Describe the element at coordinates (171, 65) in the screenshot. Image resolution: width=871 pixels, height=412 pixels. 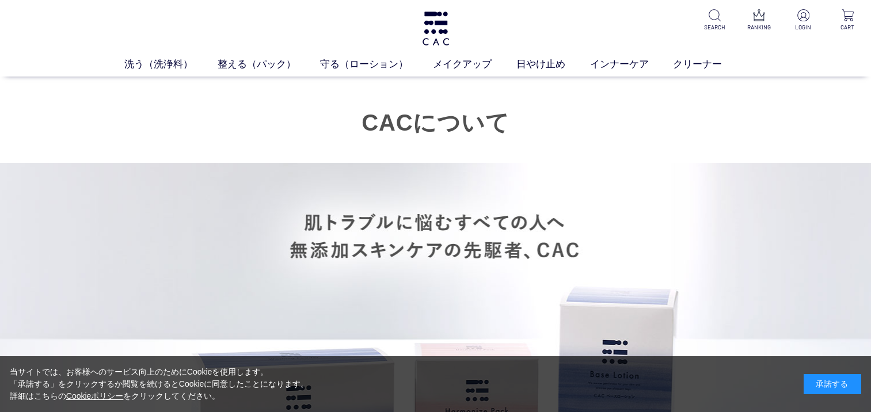
I see `a: 洗う（洗浄料）` at that location.